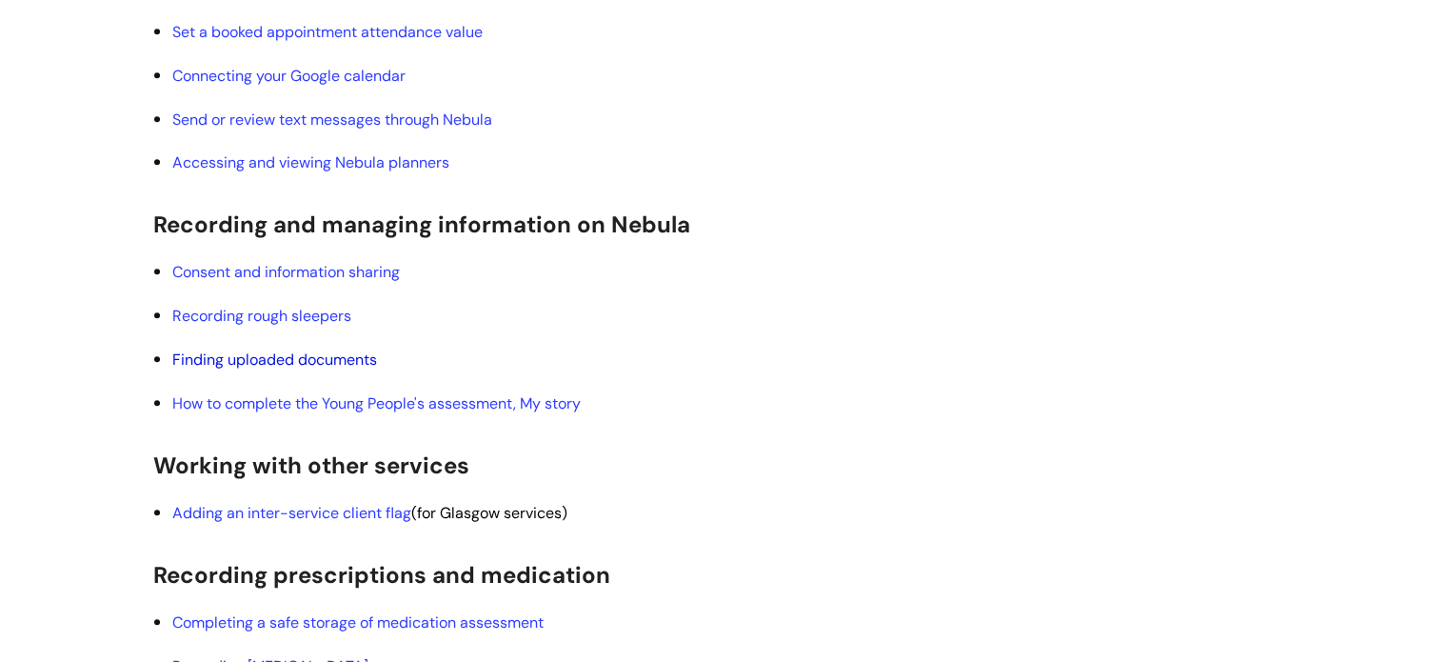 The height and width of the screenshot is (662, 1448). I want to click on a: Completing a safe storage of medication assessment, so click(358, 622).